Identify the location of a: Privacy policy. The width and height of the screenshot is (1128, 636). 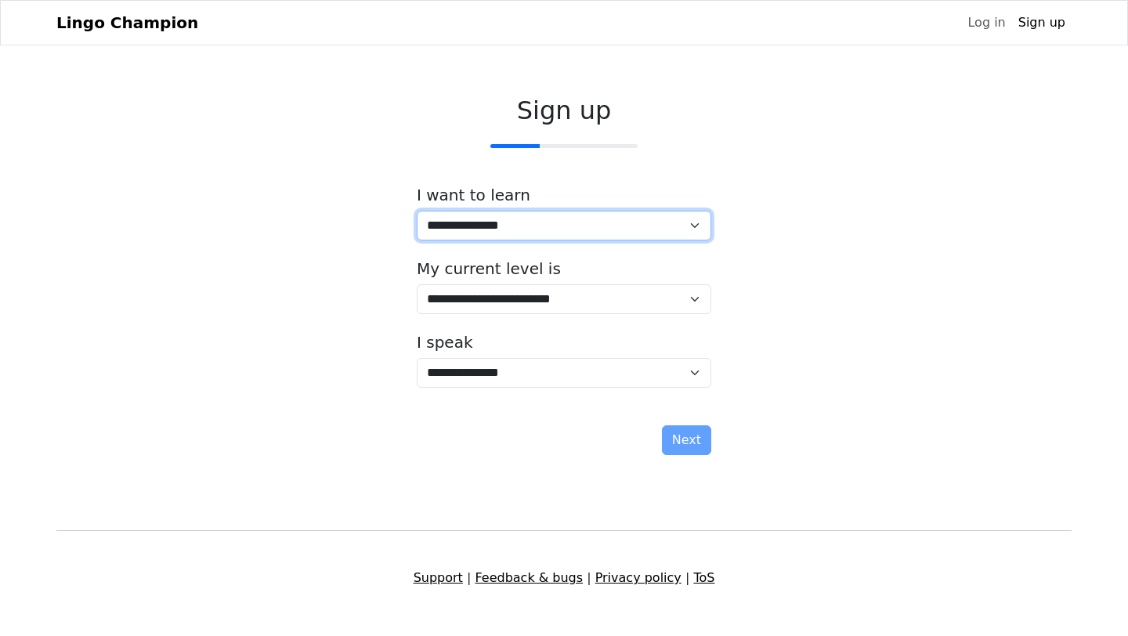
(638, 577).